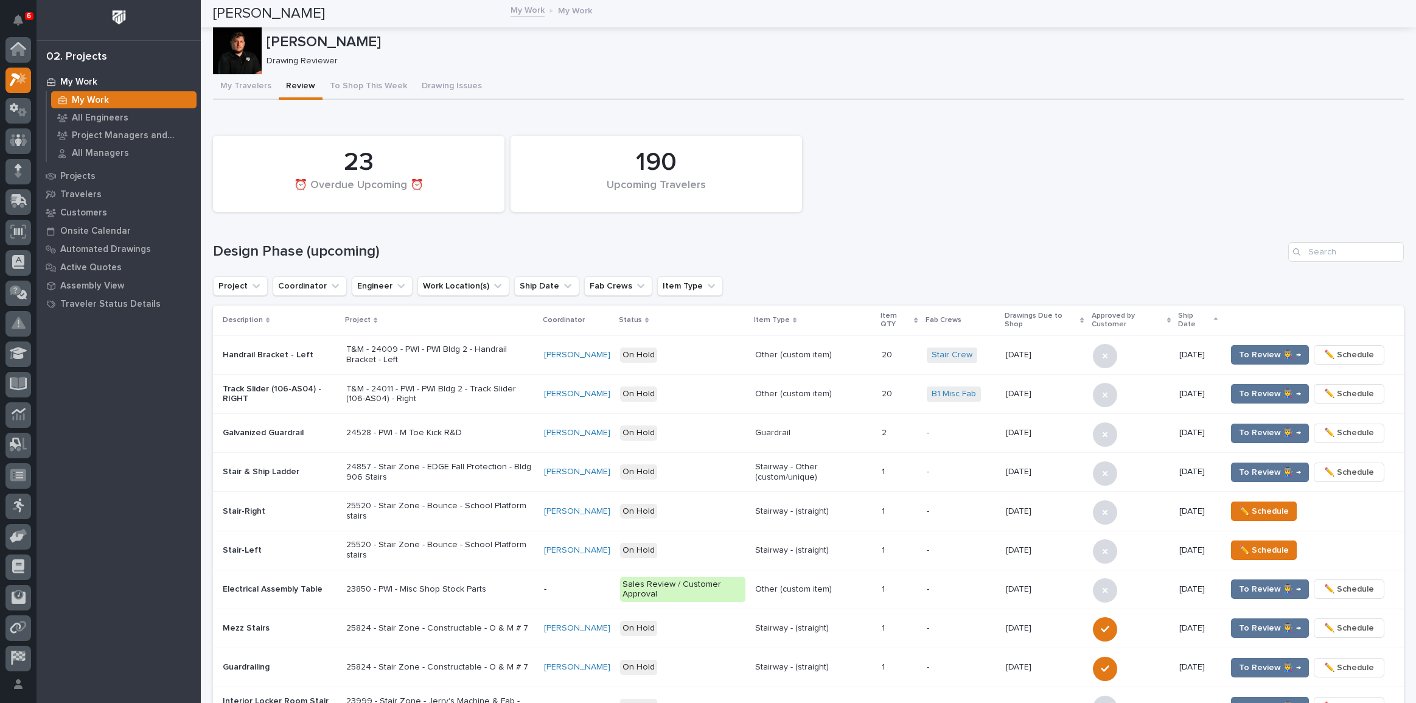  I want to click on p: Projects, so click(78, 176).